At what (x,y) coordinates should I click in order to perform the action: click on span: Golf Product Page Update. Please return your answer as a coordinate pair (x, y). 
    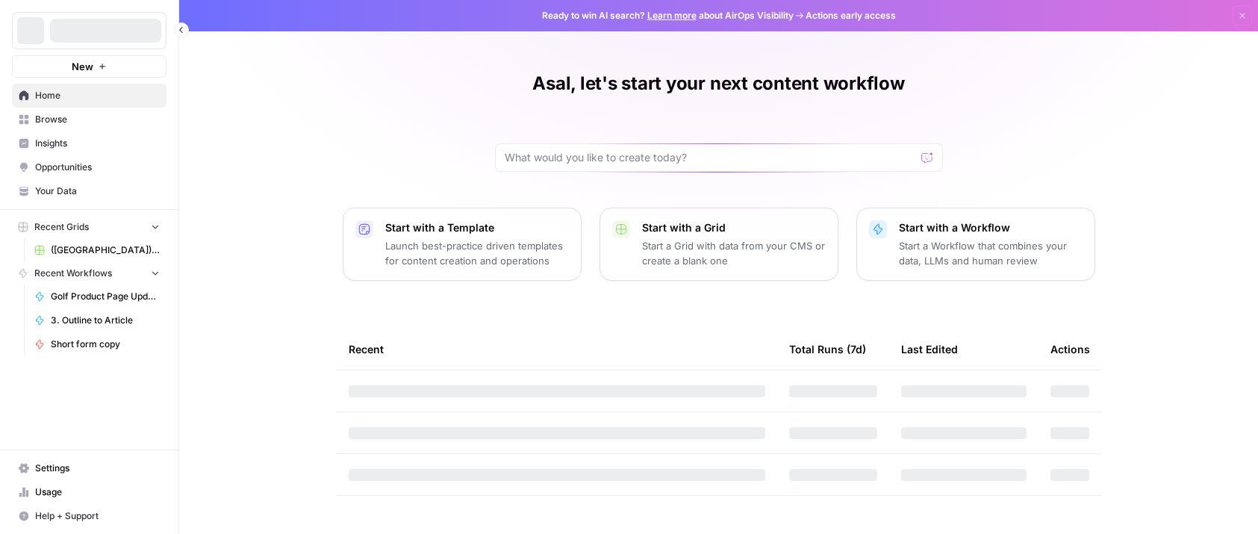
    Looking at the image, I should click on (105, 296).